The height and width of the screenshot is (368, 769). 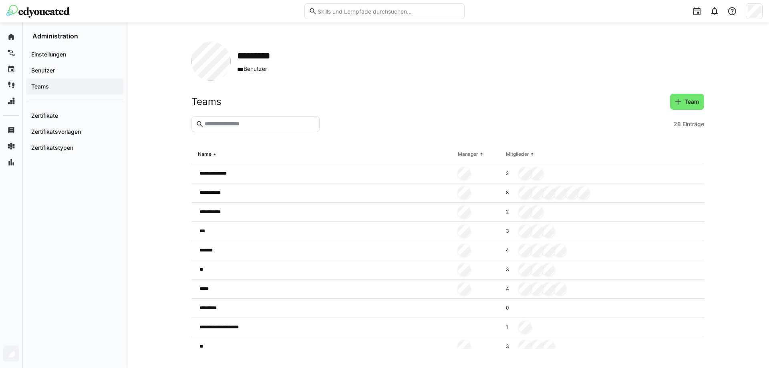 I want to click on div: Mitglieder, so click(x=517, y=154).